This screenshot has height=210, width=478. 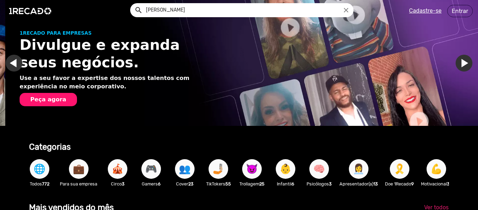 I want to click on a: Entrar, so click(x=460, y=11).